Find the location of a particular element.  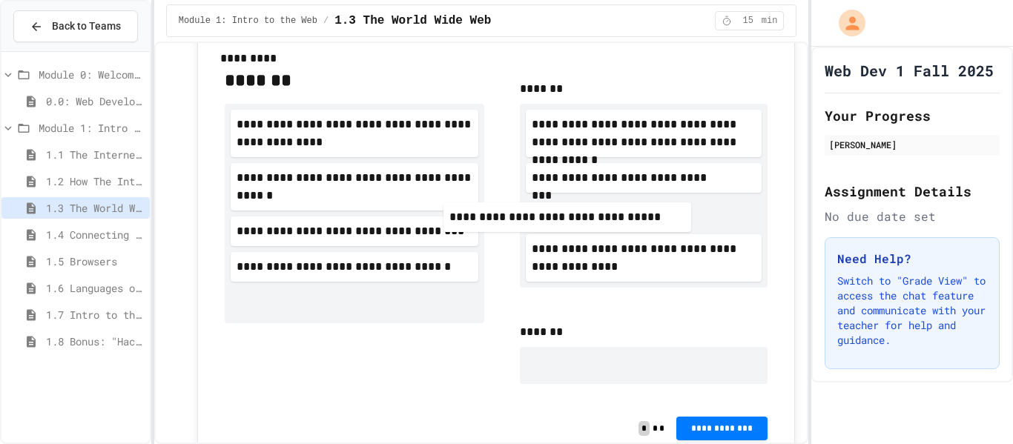

span: 0.0: Web Development Syllabus is located at coordinates (95, 101).